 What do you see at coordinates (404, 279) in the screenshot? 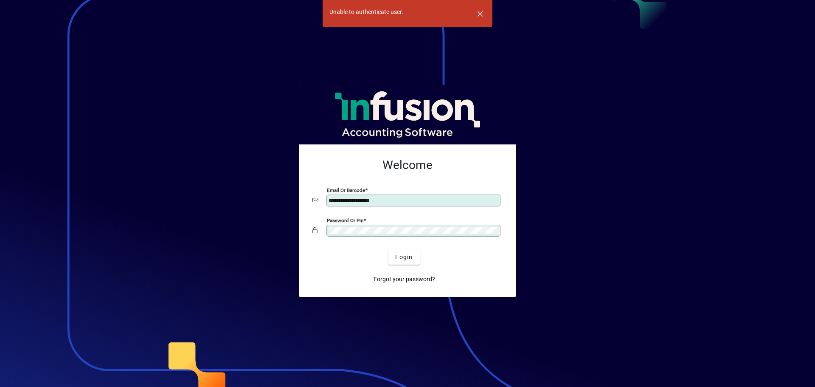
I see `span: Forgot your password?` at bounding box center [404, 279].